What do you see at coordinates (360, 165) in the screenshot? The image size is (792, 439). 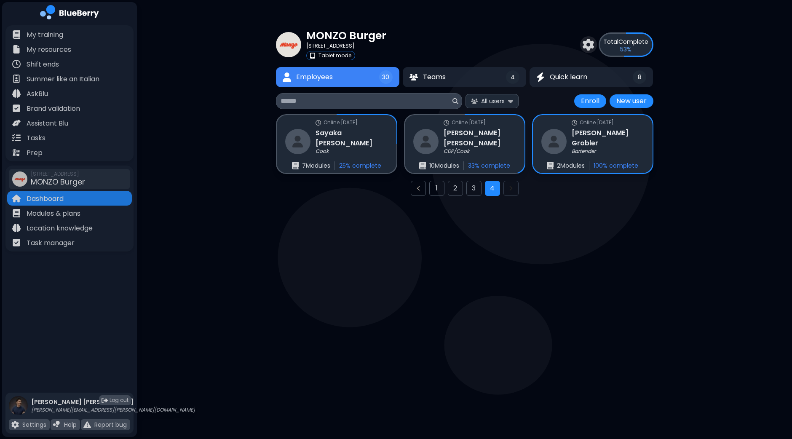 I see `p: 25 % complete` at bounding box center [360, 165].